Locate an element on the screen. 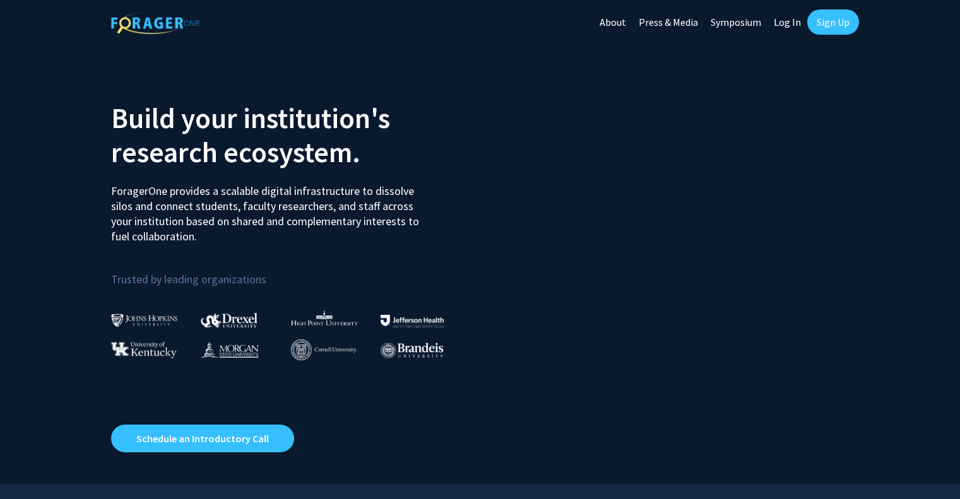  img: University of Kentucky is located at coordinates (144, 350).